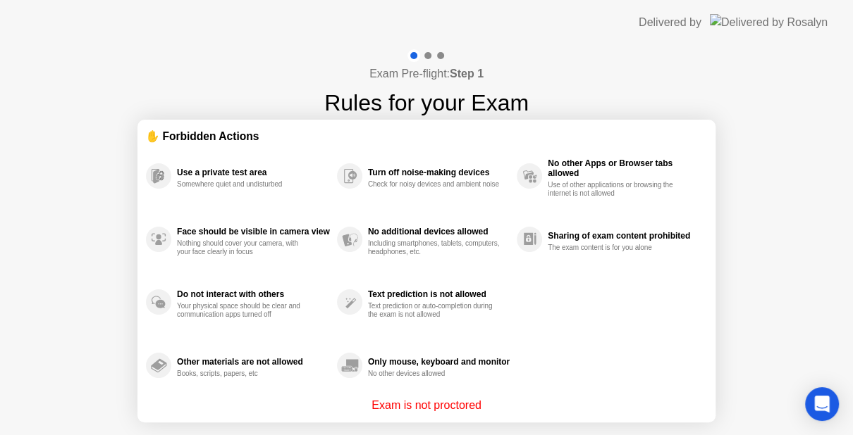 This screenshot has width=853, height=435. What do you see at coordinates (822, 404) in the screenshot?
I see `div: Open Intercom Messenger` at bounding box center [822, 404].